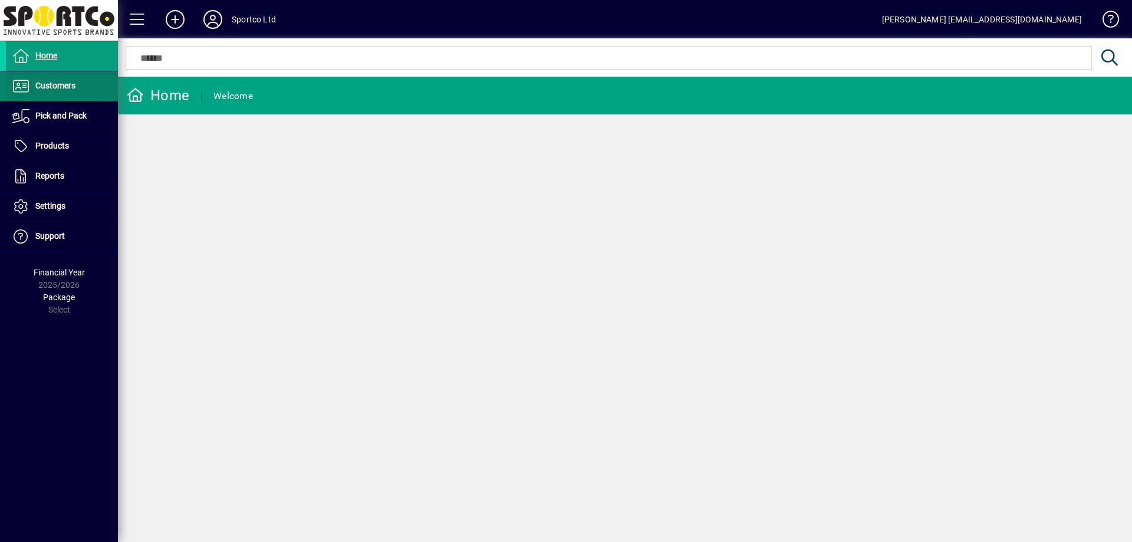 This screenshot has width=1132, height=542. I want to click on a: Settings, so click(62, 206).